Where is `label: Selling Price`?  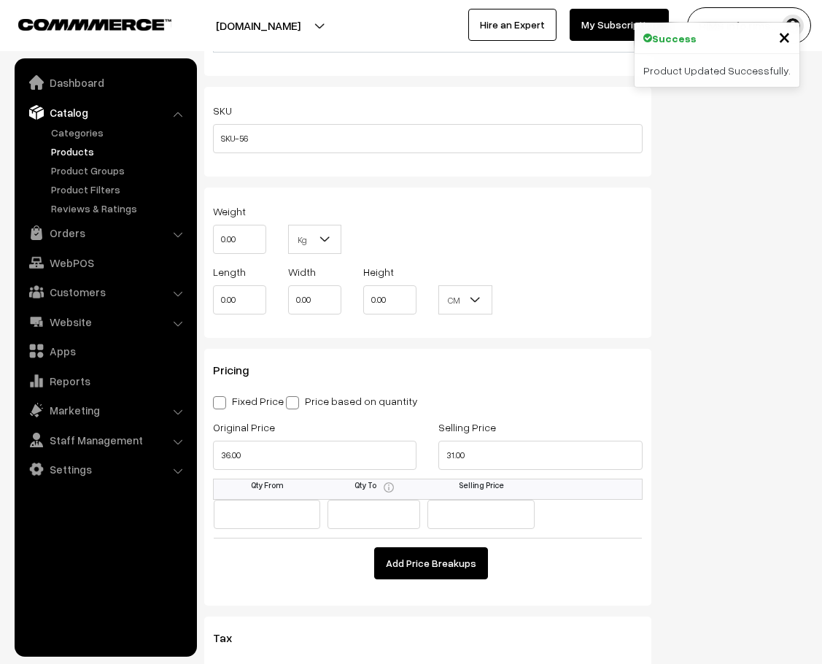
label: Selling Price is located at coordinates (467, 427).